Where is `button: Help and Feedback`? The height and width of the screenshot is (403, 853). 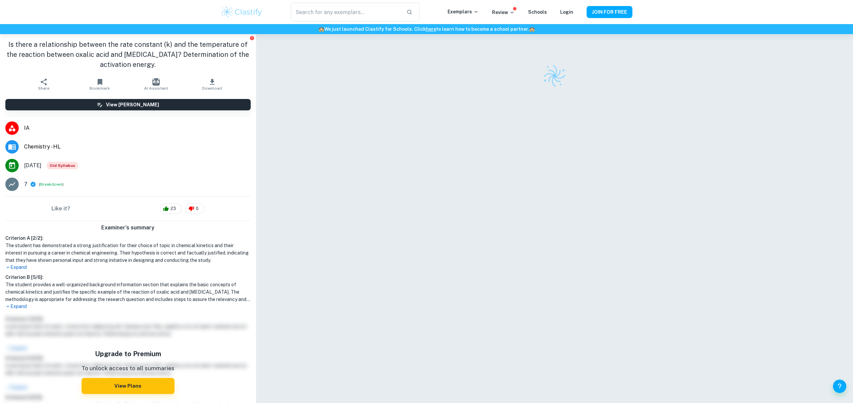
button: Help and Feedback is located at coordinates (839, 386).